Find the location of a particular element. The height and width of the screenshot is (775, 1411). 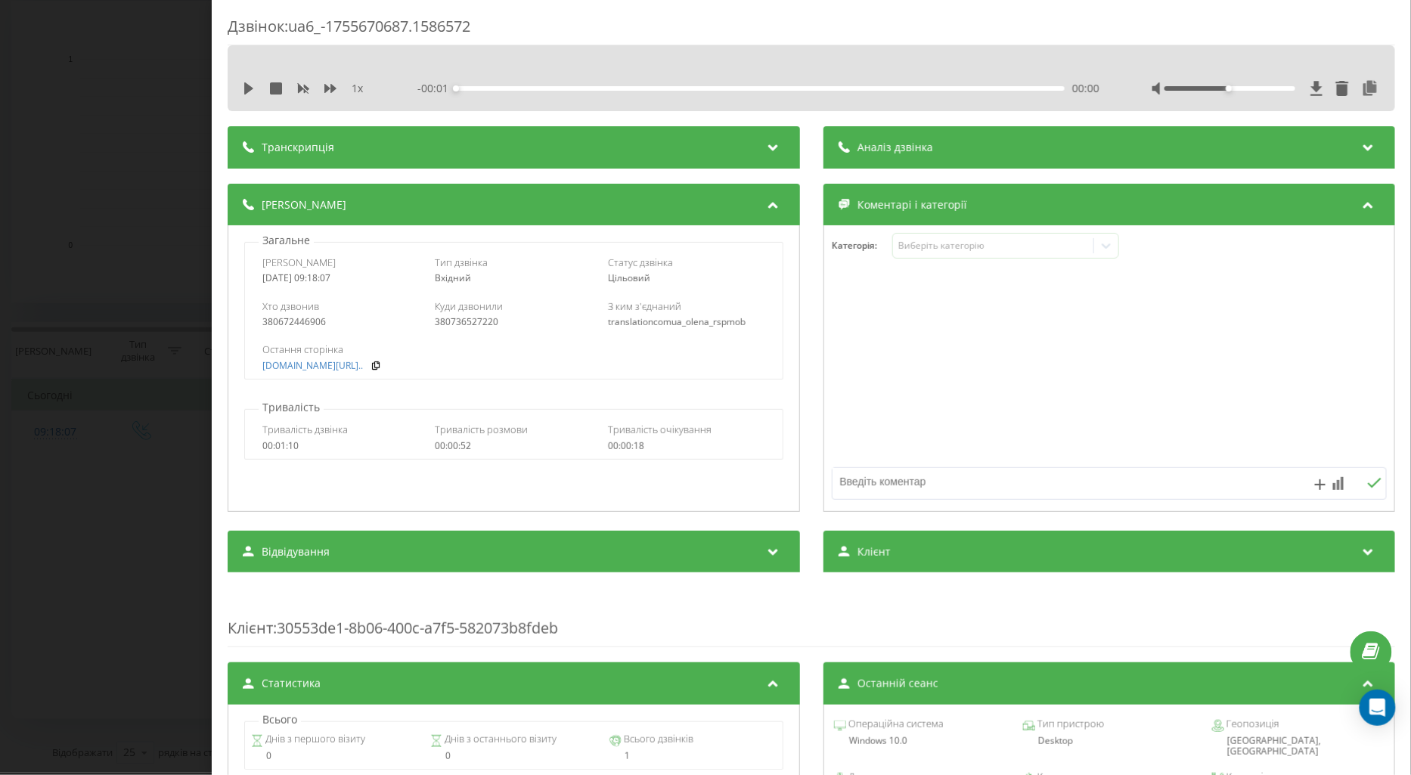

span: Коментарі і категорії is located at coordinates (911, 205).